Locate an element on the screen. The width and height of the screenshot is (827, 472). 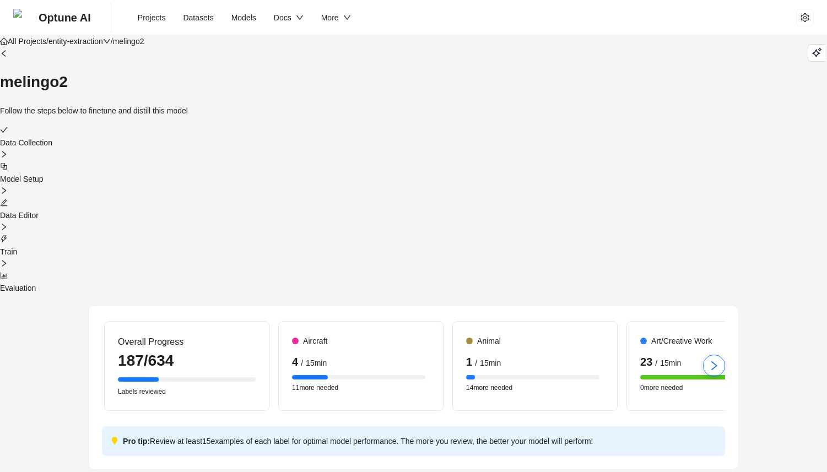
span: Models is located at coordinates (243, 18).